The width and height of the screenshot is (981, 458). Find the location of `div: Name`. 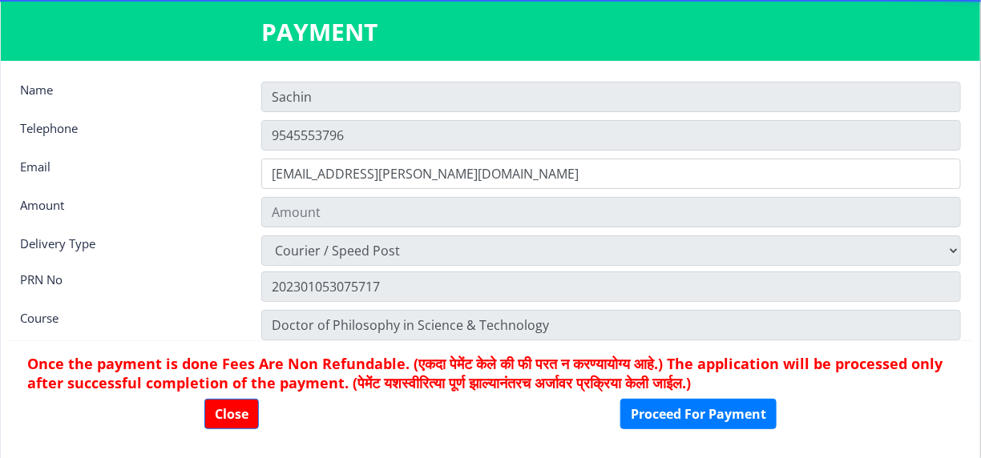

div: Name is located at coordinates (128, 95).